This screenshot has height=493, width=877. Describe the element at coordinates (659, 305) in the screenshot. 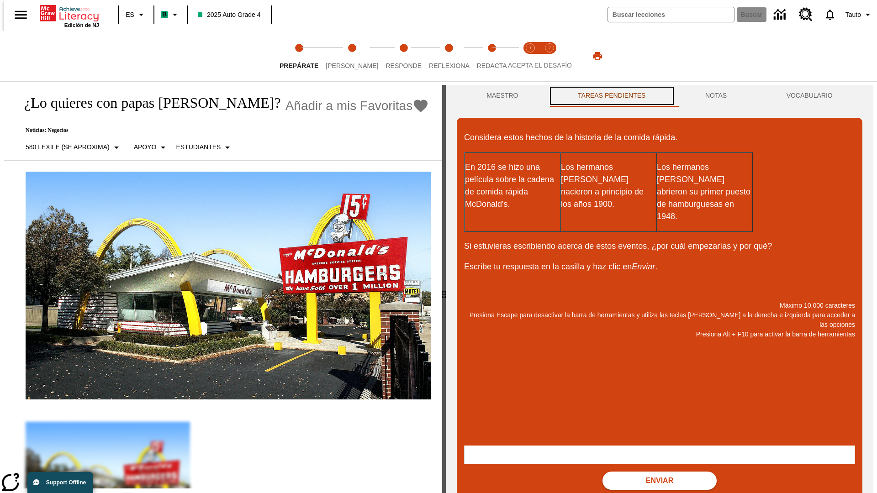

I see `p: Máximo 10,000 caracteres` at that location.